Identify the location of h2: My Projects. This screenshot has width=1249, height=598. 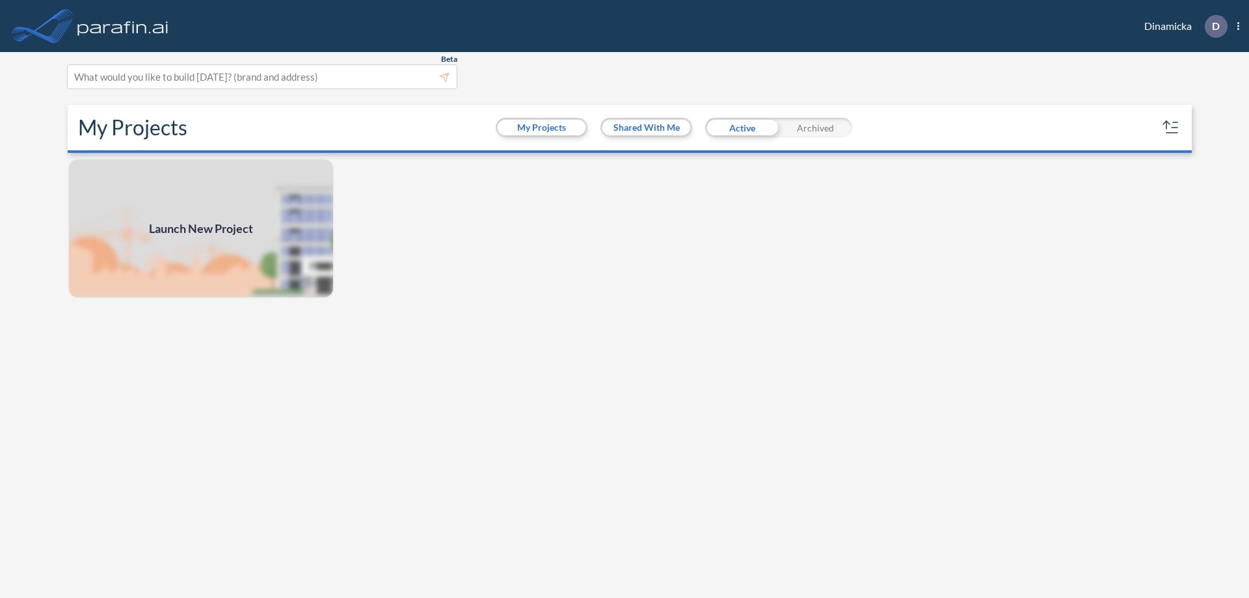
(133, 127).